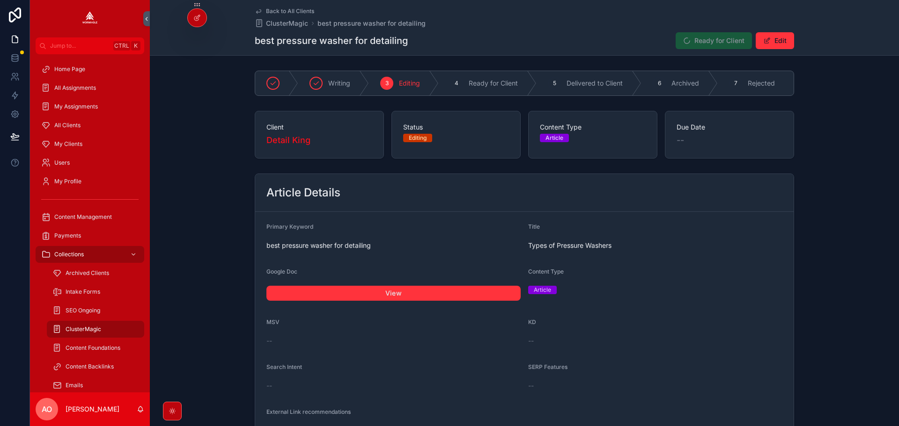  I want to click on span: Home Page, so click(70, 69).